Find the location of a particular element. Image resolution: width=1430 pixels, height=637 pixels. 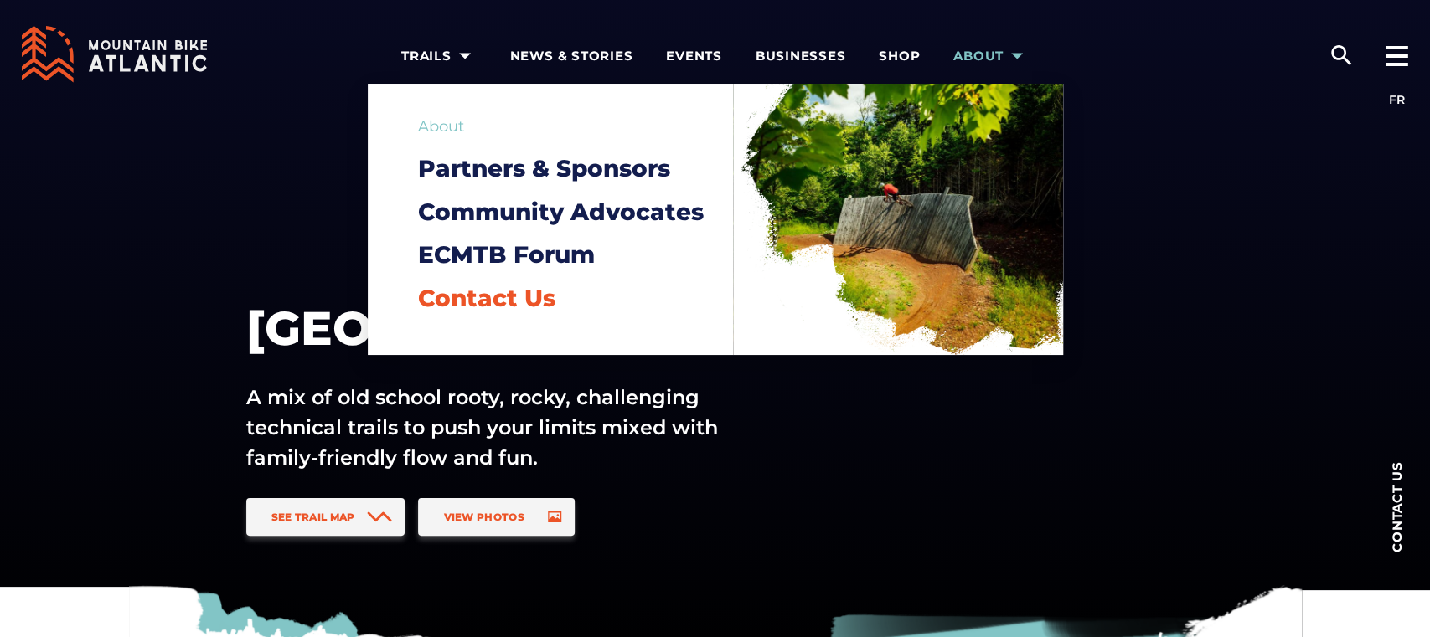

span: About is located at coordinates (991, 56).